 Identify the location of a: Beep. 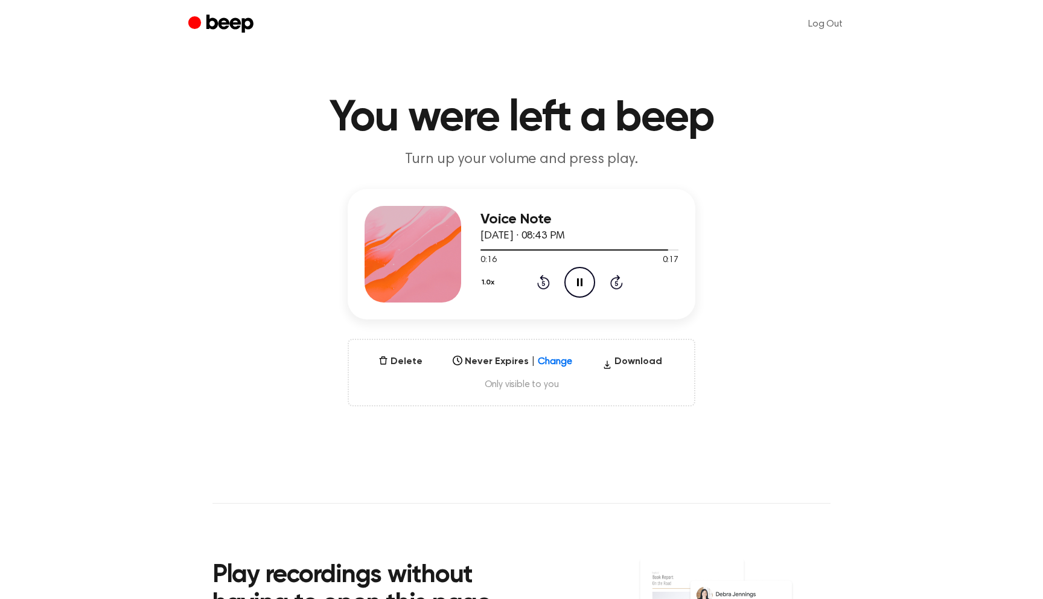
(222, 24).